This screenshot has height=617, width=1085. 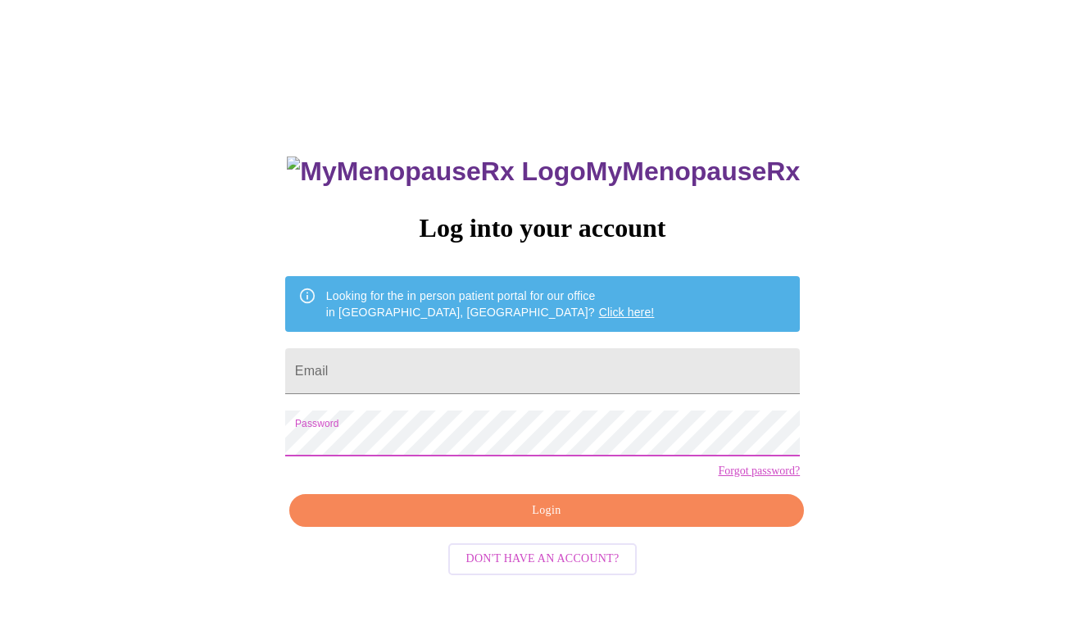 What do you see at coordinates (547, 511) in the screenshot?
I see `button: Login` at bounding box center [547, 511].